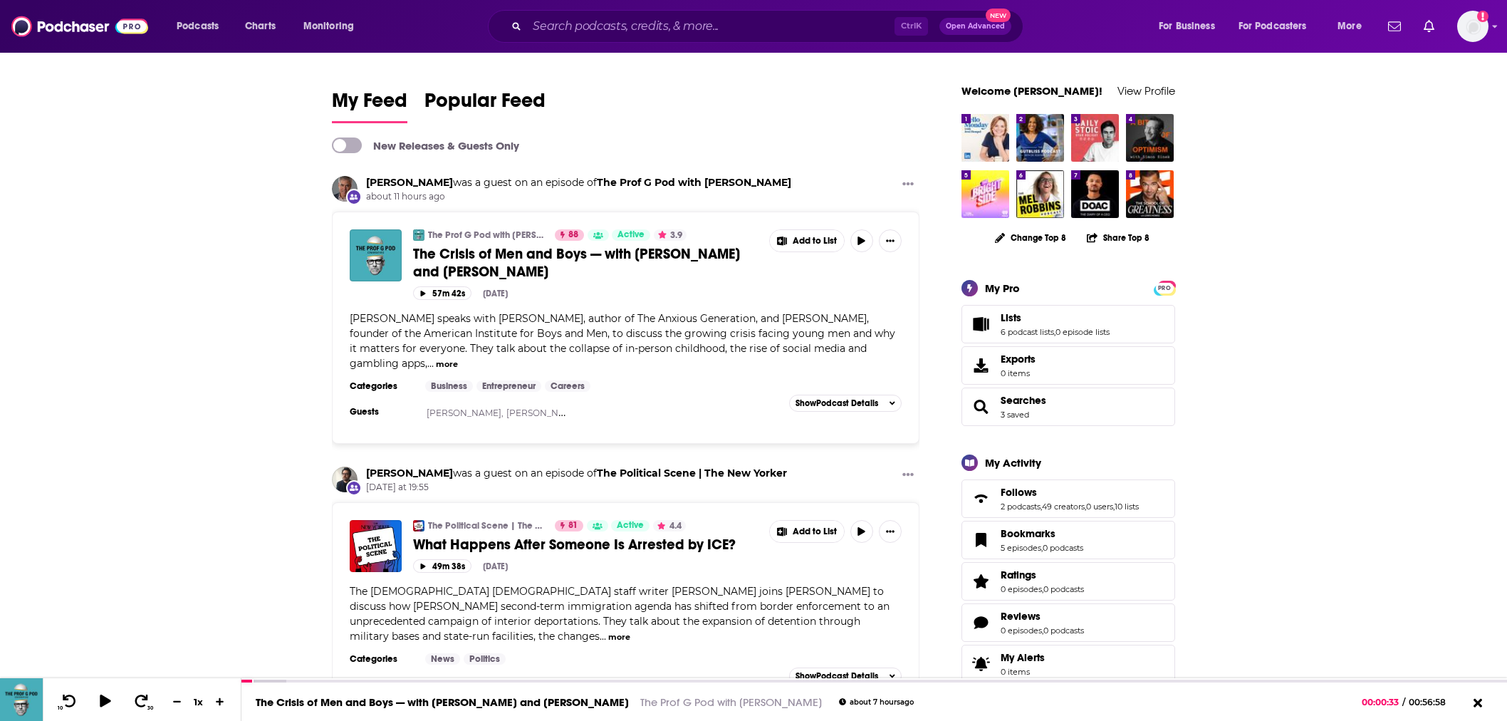 The image size is (1507, 721). I want to click on img: A Bit of Optimism, so click(1150, 137).